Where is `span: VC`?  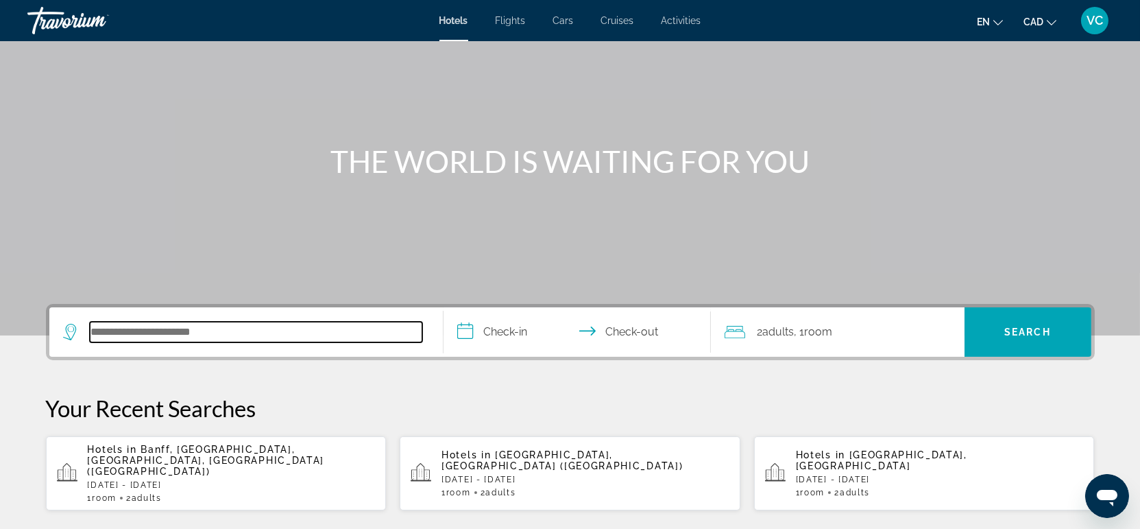
span: VC is located at coordinates (1095, 21).